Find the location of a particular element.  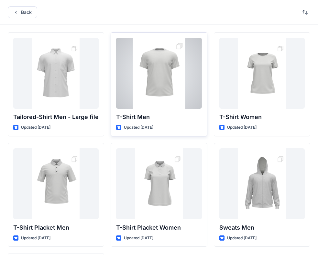

a: T-Shirt Women is located at coordinates (262, 73).